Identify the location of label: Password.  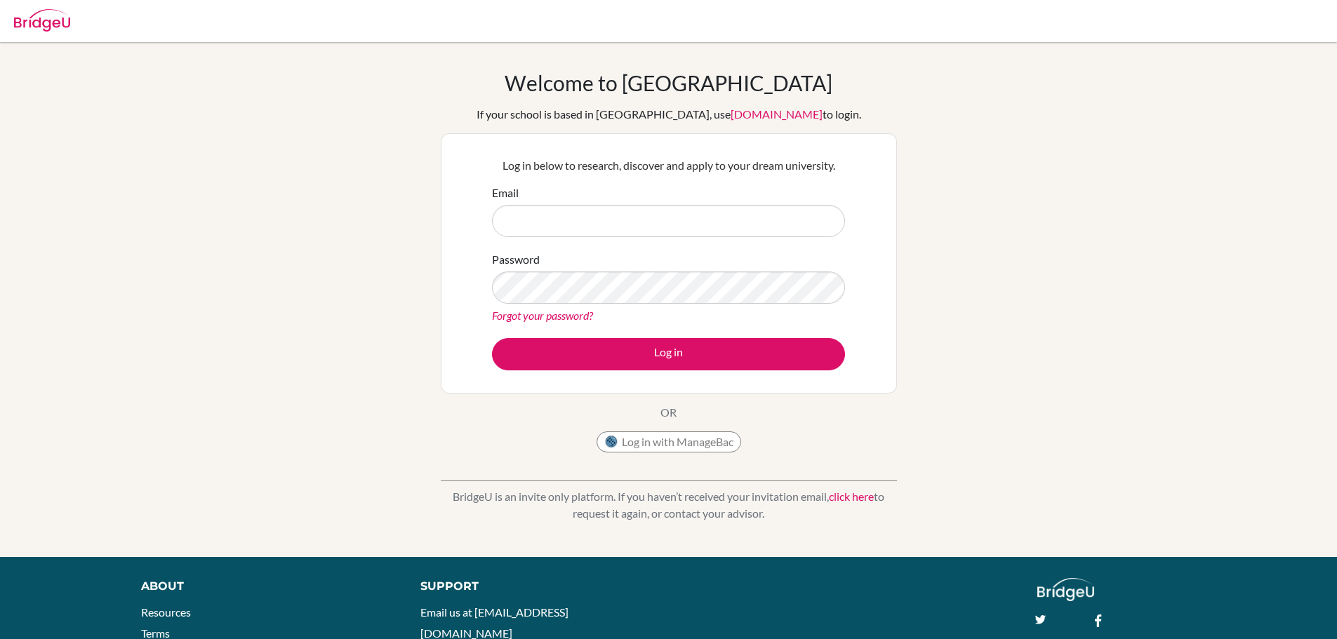
(516, 260).